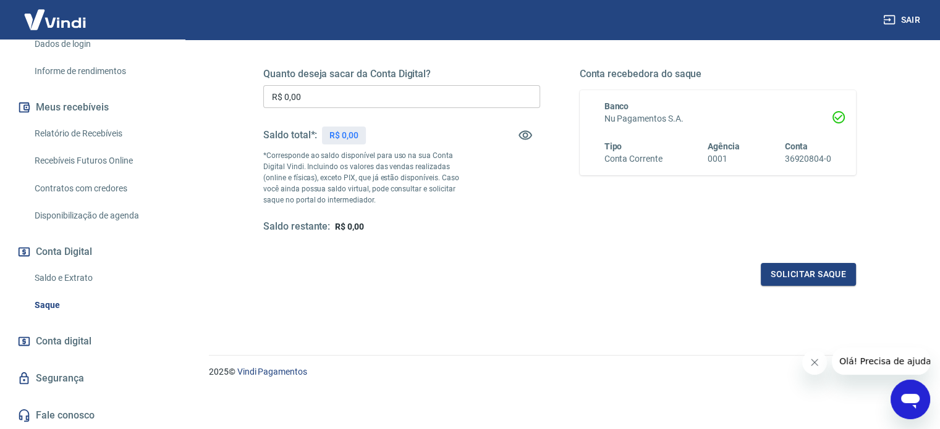 The width and height of the screenshot is (940, 429). What do you see at coordinates (613, 146) in the screenshot?
I see `span: Tipo` at bounding box center [613, 146].